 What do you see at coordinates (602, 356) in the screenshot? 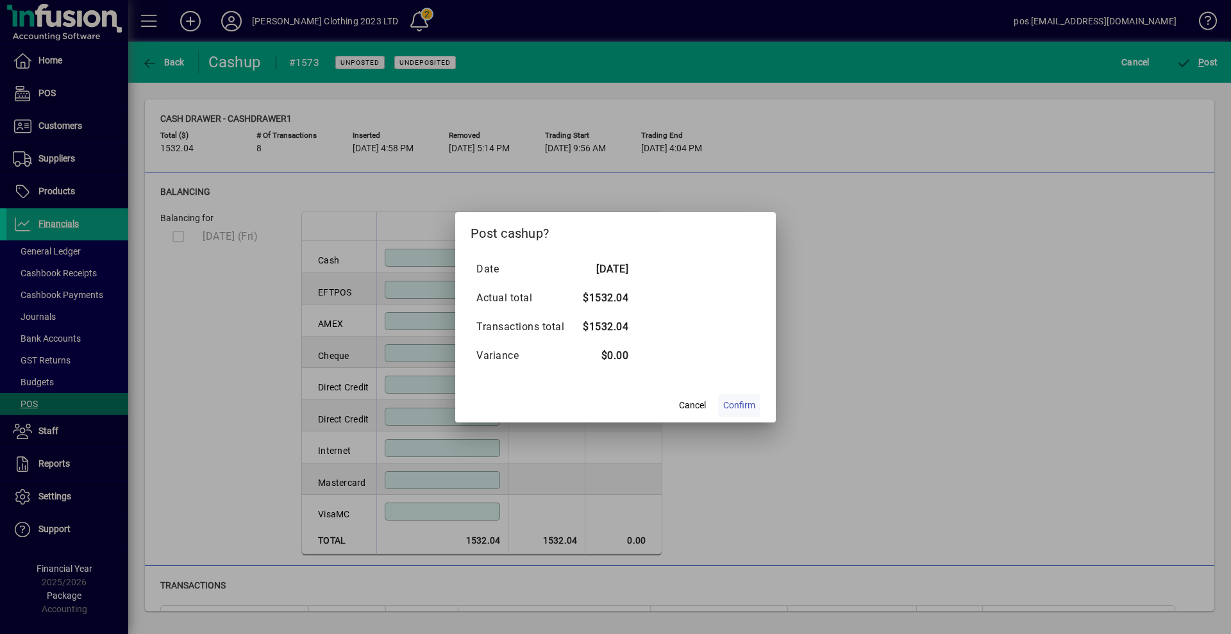
I see `td: $0.00` at bounding box center [602, 356].